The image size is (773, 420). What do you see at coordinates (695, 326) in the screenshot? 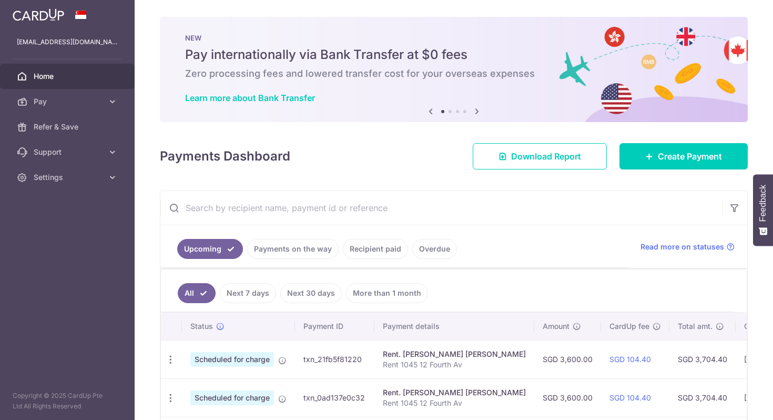
I see `span: Total amt.` at bounding box center [695, 326].